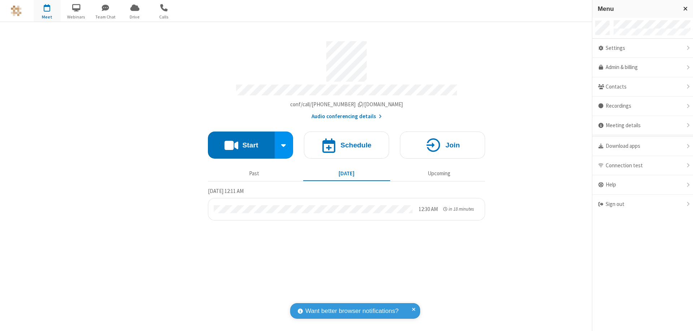 This screenshot has width=693, height=331. What do you see at coordinates (643, 185) in the screenshot?
I see `div: Help` at bounding box center [643, 185].